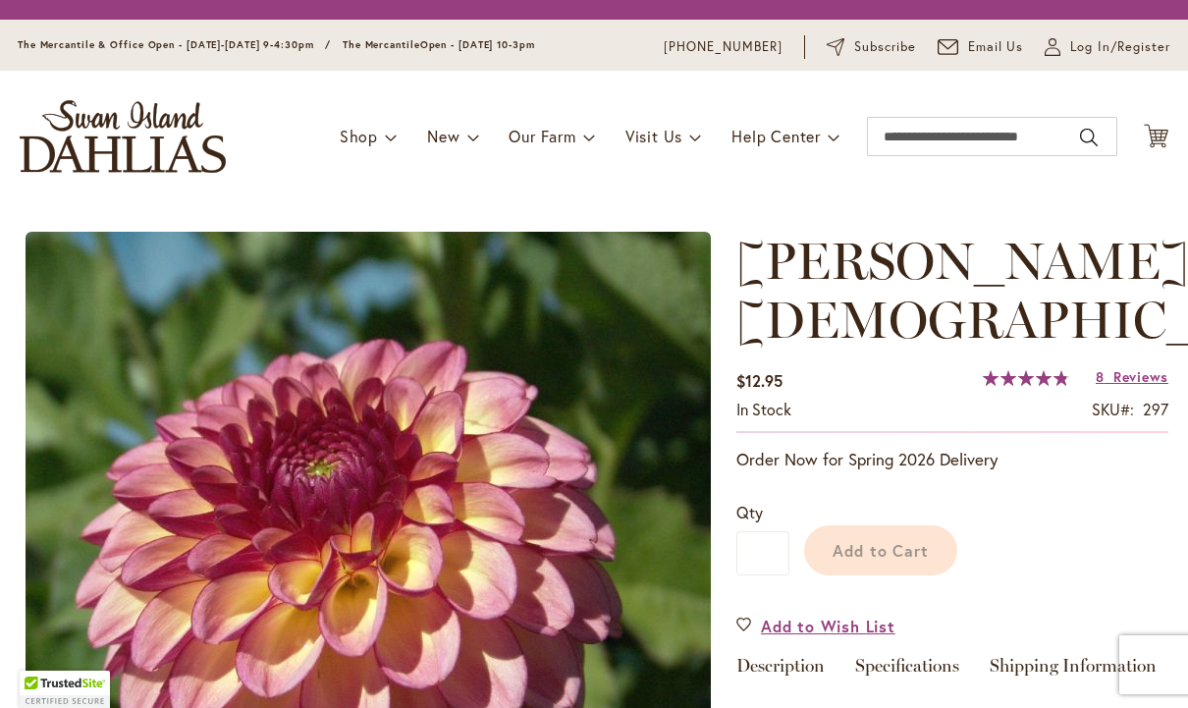 This screenshot has height=708, width=1188. I want to click on span: Add to Wish List, so click(827, 625).